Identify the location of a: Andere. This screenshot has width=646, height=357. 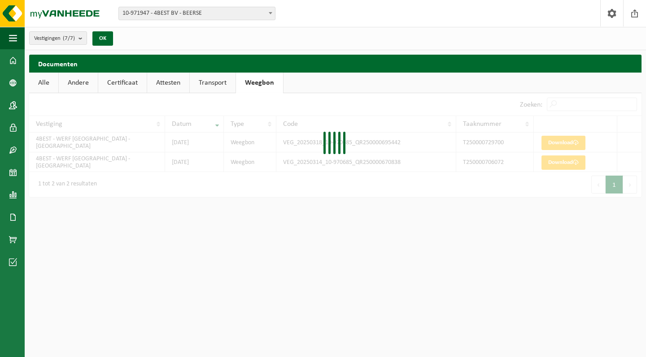
(78, 83).